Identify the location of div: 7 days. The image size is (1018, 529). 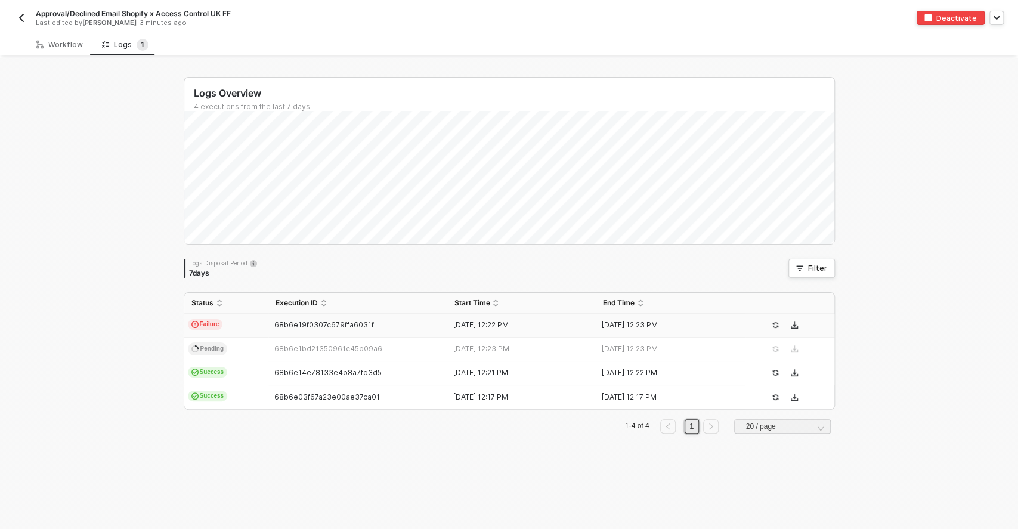
(223, 273).